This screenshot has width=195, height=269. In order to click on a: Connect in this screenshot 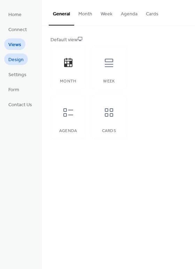, I will do `click(17, 29)`.